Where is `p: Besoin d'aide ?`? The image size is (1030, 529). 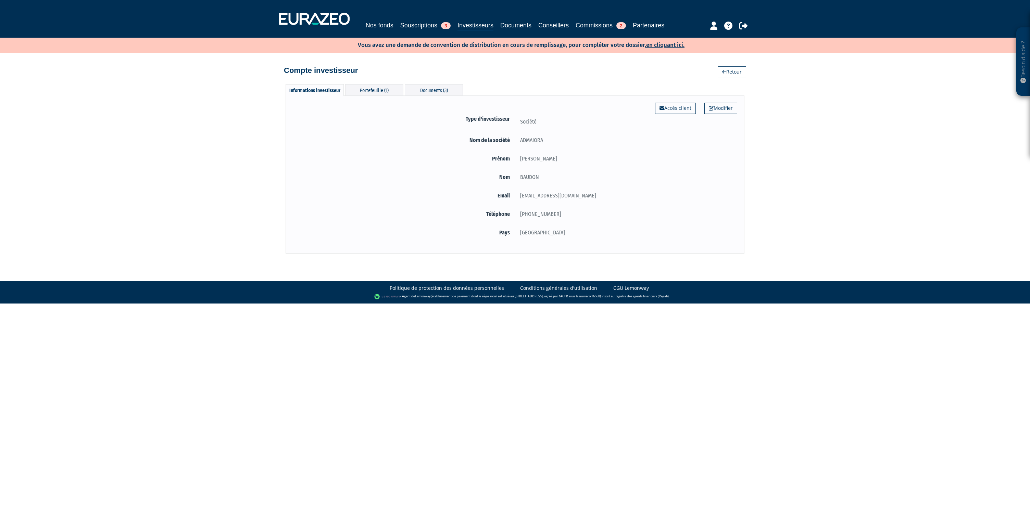 p: Besoin d'aide ? is located at coordinates (1023, 62).